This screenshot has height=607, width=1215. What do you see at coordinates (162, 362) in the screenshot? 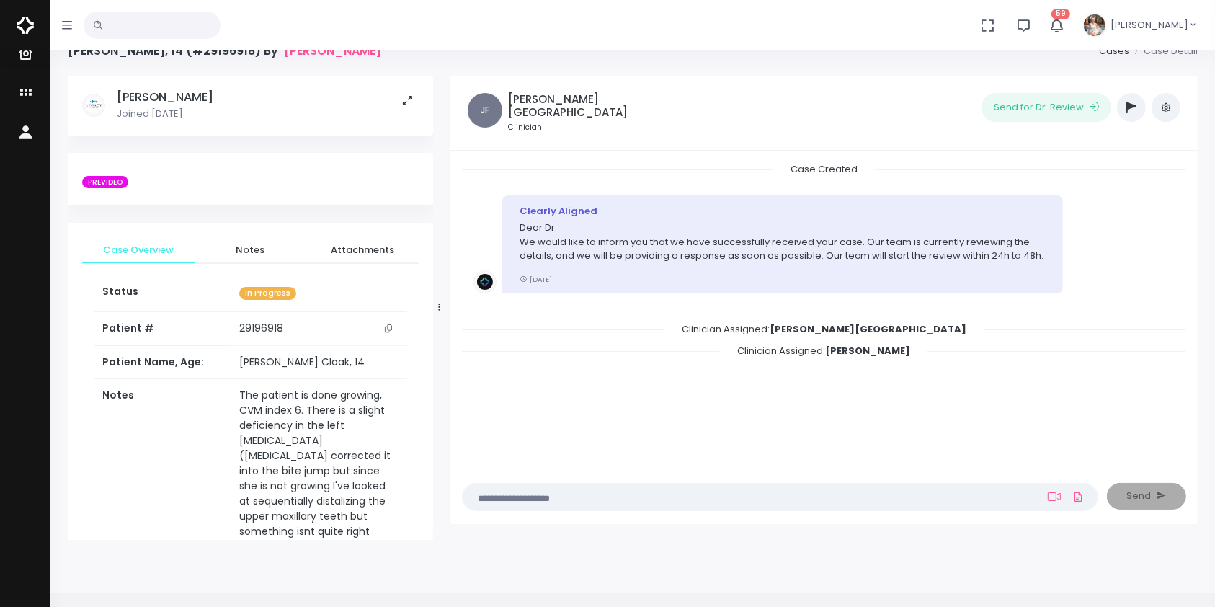
I see `th: Patient Name, Age:` at bounding box center [162, 362].